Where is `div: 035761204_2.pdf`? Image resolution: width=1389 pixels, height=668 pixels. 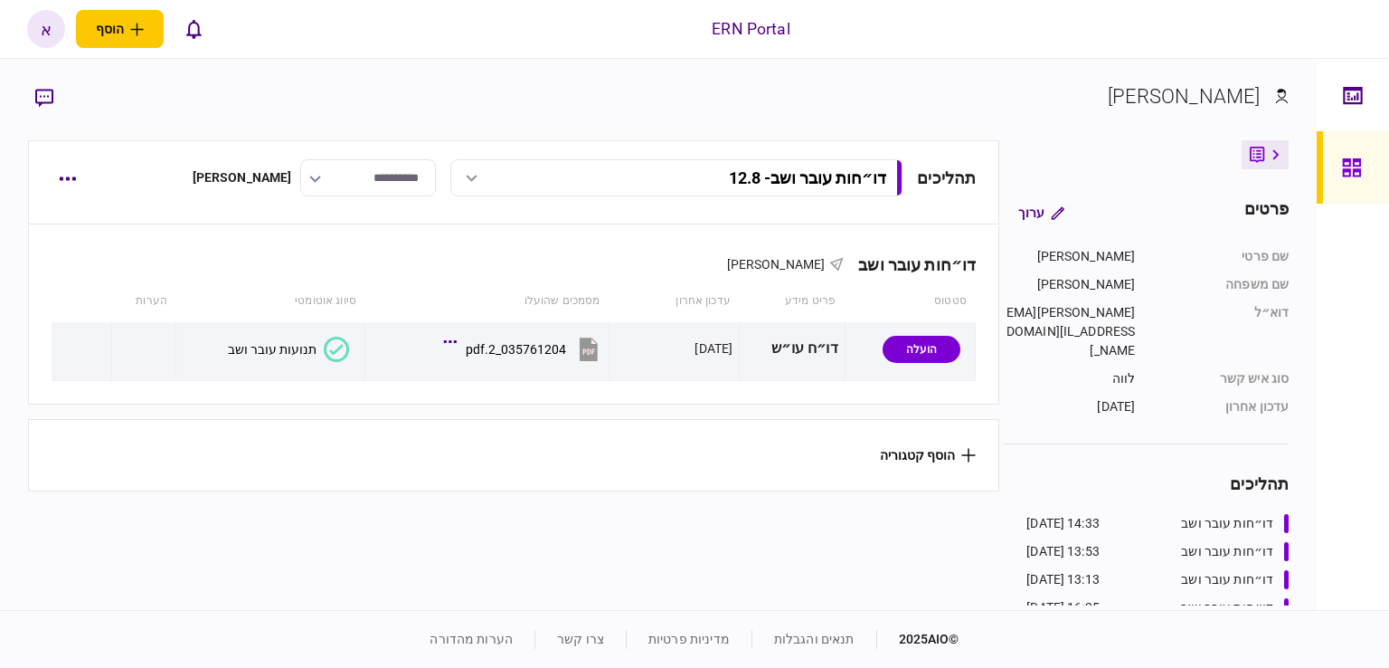 div: 035761204_2.pdf is located at coordinates (516, 349).